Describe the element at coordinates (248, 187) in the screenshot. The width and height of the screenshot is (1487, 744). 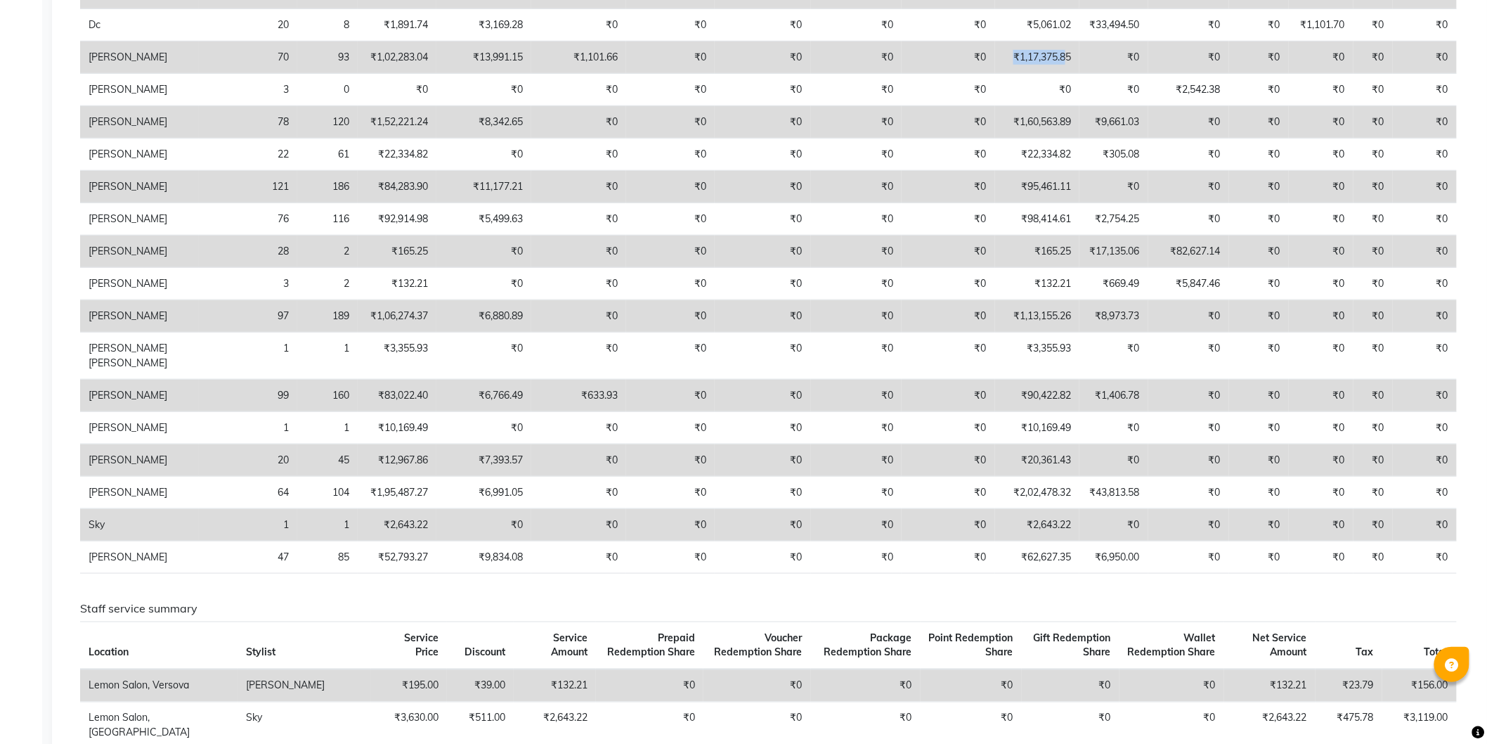
I see `td: 121` at that location.